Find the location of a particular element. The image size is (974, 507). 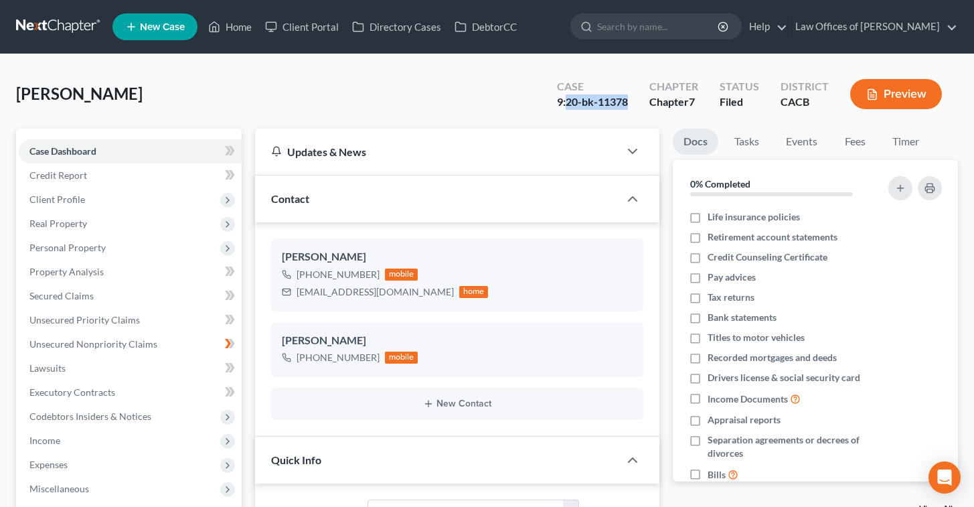

span: Drivers license & social security card is located at coordinates (784, 378).